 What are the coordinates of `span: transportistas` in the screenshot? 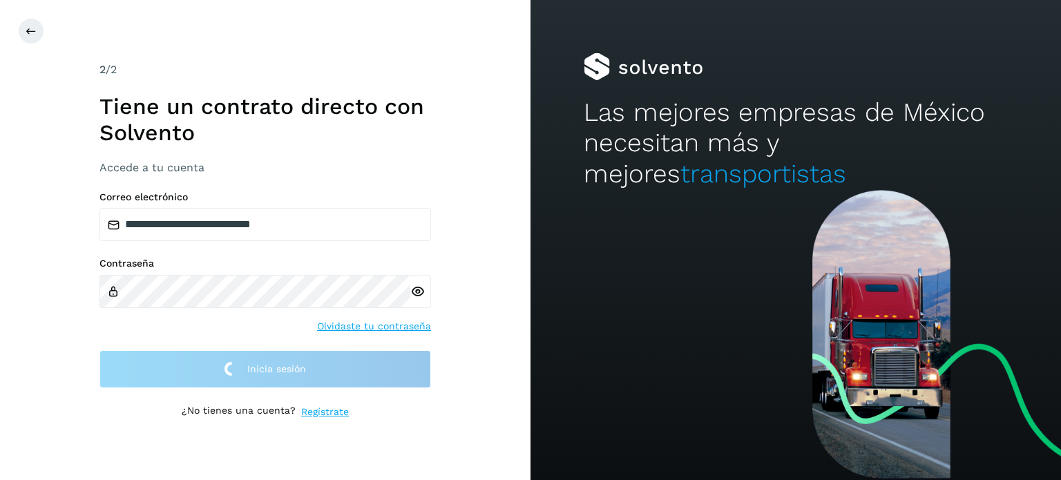 It's located at (764, 173).